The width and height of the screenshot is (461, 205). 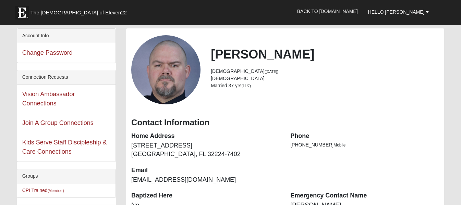 I want to click on div: Account Info, so click(x=66, y=36).